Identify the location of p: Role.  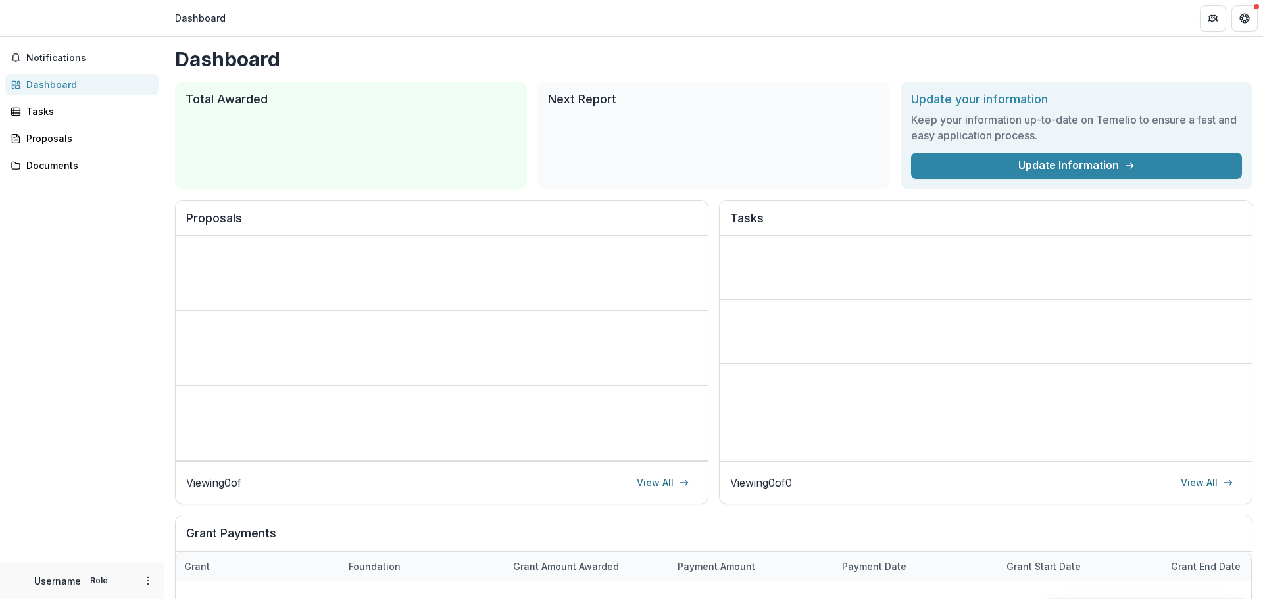
(99, 581).